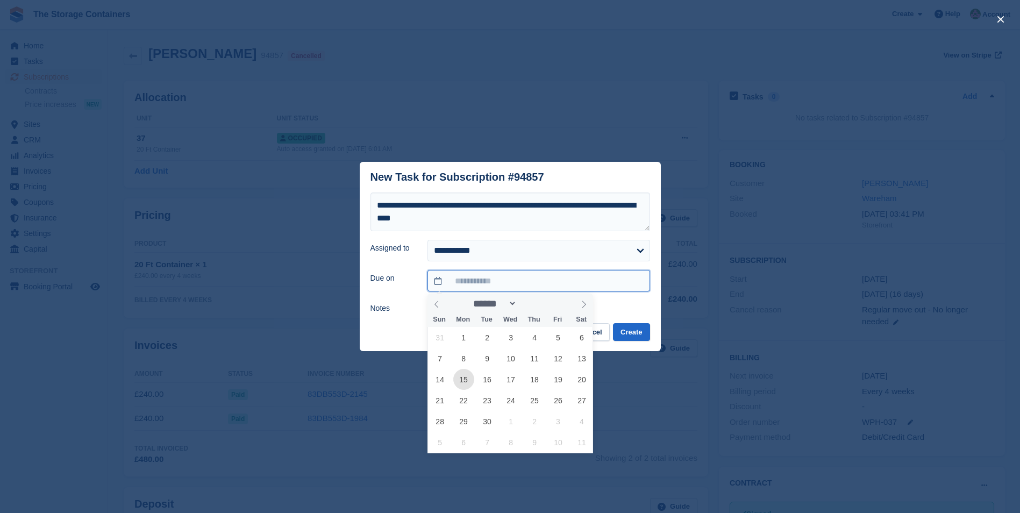 Image resolution: width=1020 pixels, height=513 pixels. Describe the element at coordinates (1001, 19) in the screenshot. I see `button: close` at that location.